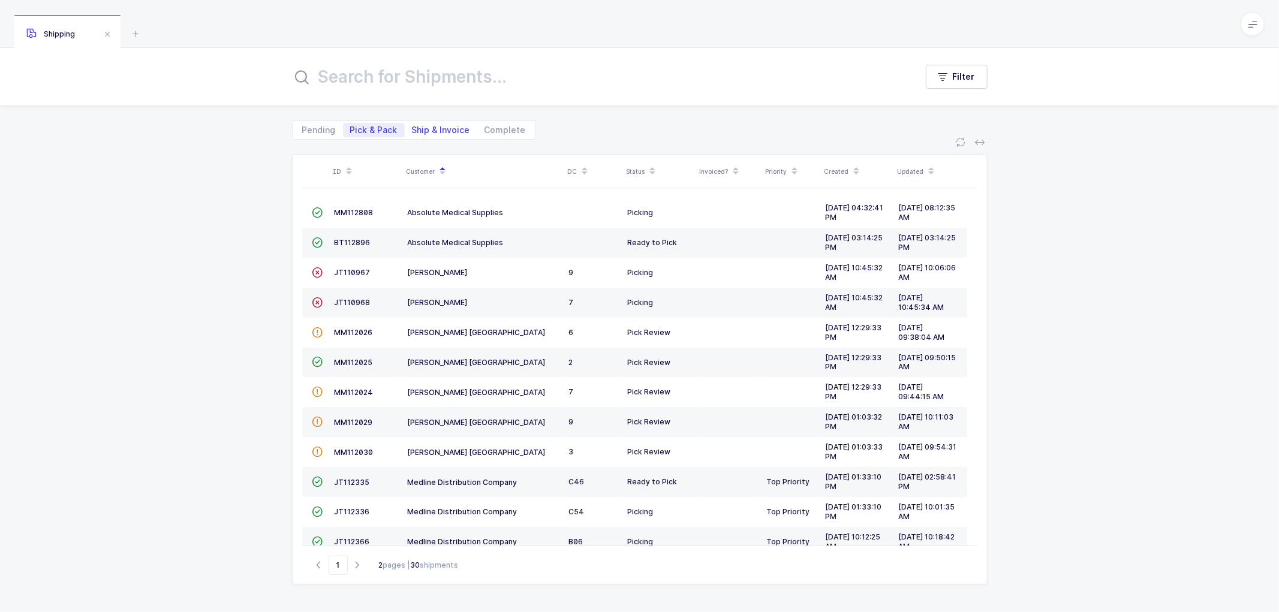  I want to click on div: pages | shipments, so click(419, 566).